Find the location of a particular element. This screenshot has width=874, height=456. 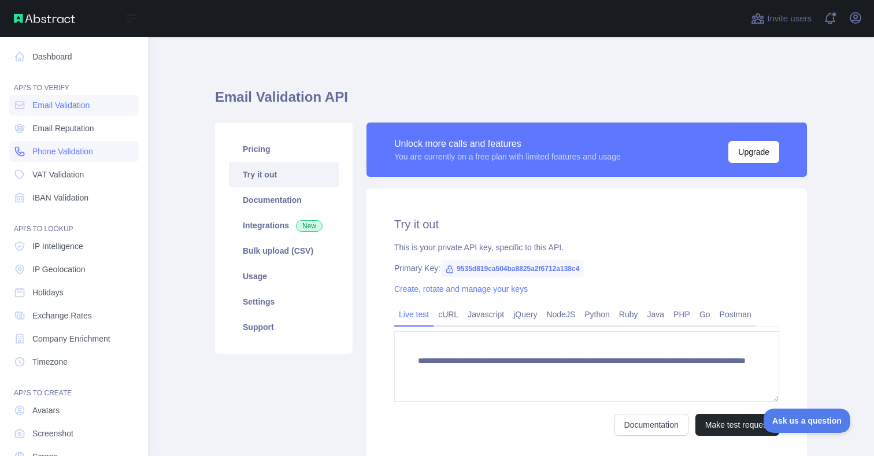

a: Settings is located at coordinates (284, 302).